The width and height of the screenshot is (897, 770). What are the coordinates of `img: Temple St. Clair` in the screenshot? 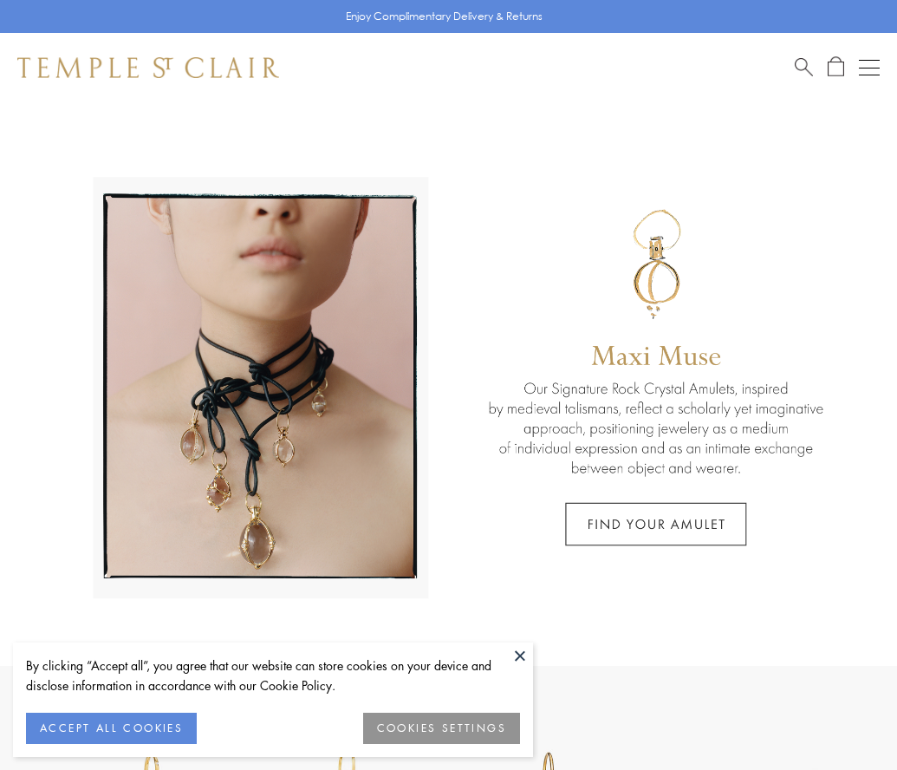 It's located at (148, 68).